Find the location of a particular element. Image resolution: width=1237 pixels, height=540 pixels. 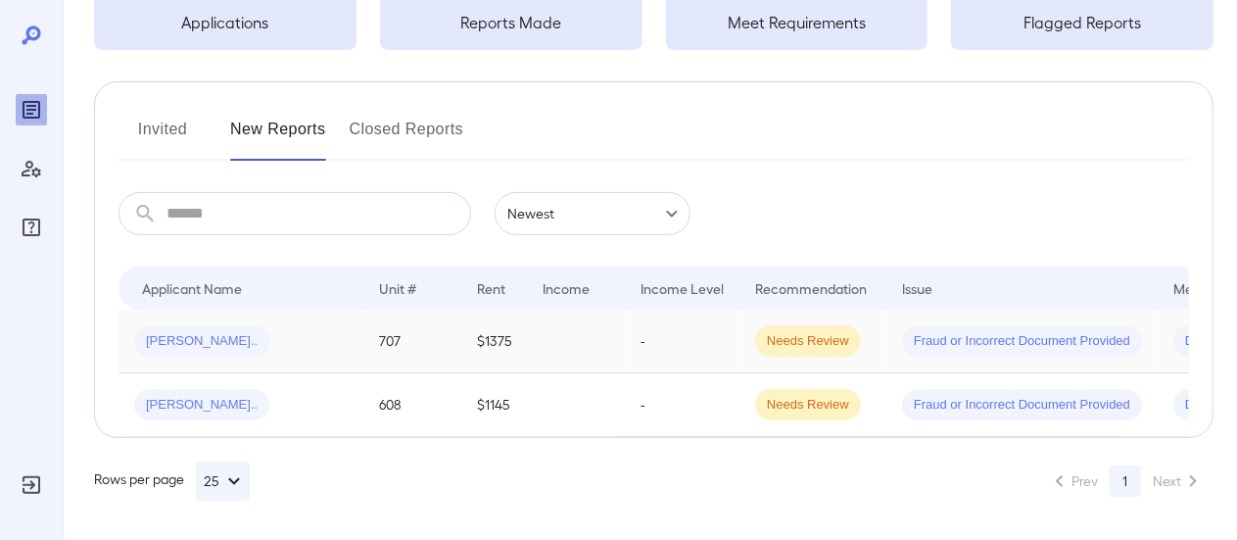

nav: pagination navigation is located at coordinates (1127, 481).